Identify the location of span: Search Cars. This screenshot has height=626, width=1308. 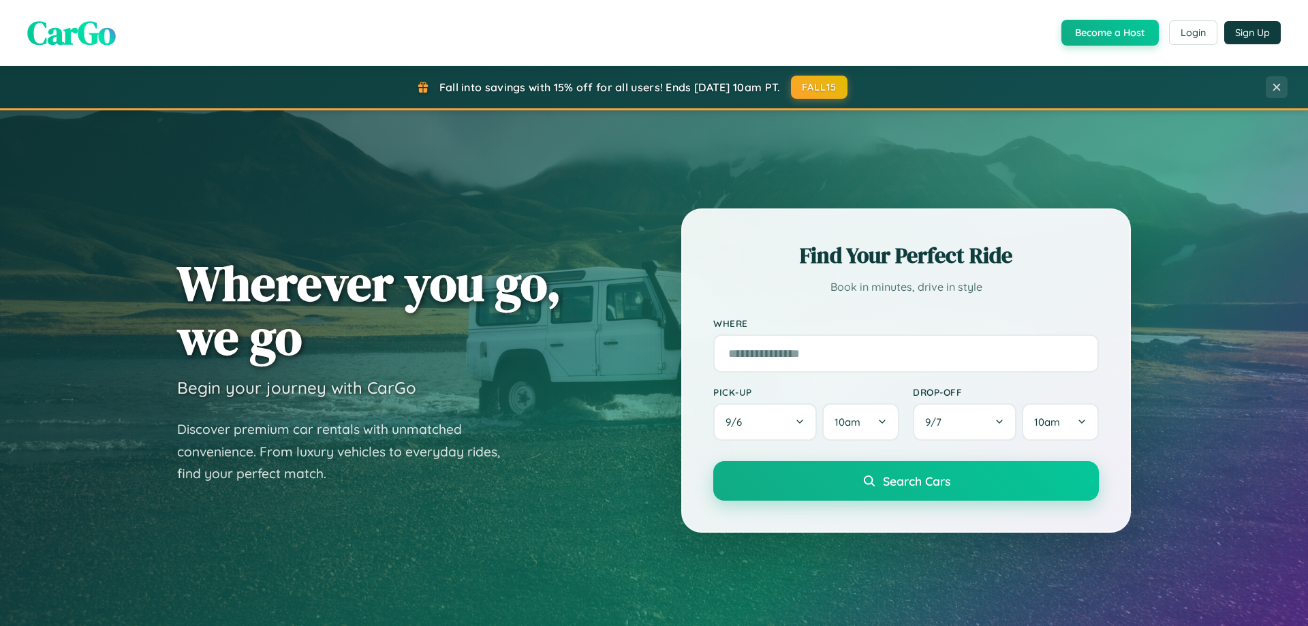
(916, 481).